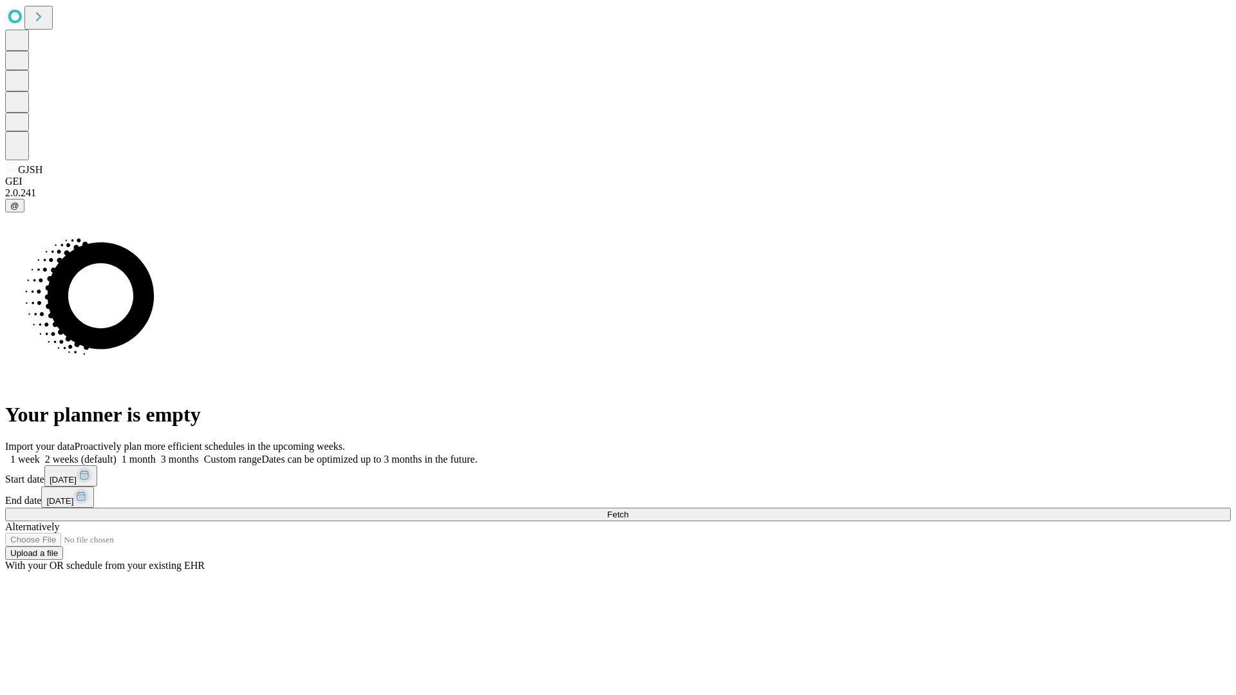 This screenshot has width=1236, height=695. I want to click on span: GJSH, so click(30, 169).